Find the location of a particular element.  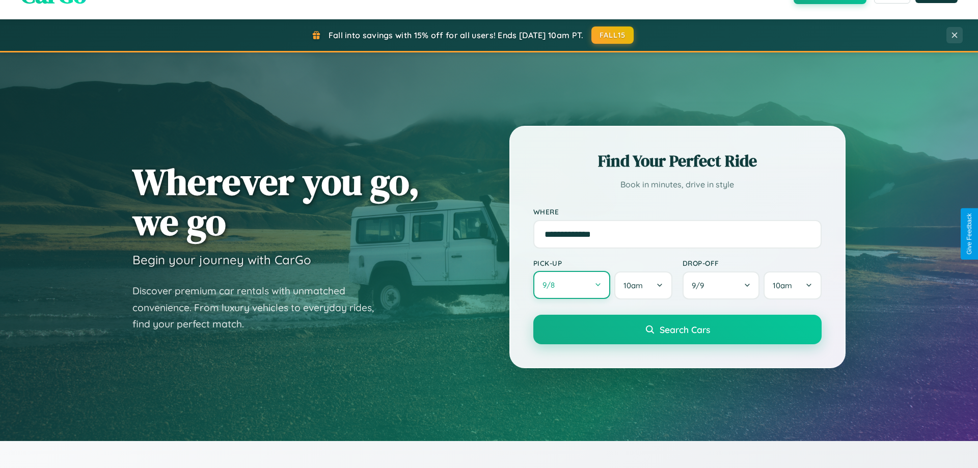

p: Discover premium car rentals with unmatched convenience. From luxury vehicles to everyday rides, ... is located at coordinates (260, 308).